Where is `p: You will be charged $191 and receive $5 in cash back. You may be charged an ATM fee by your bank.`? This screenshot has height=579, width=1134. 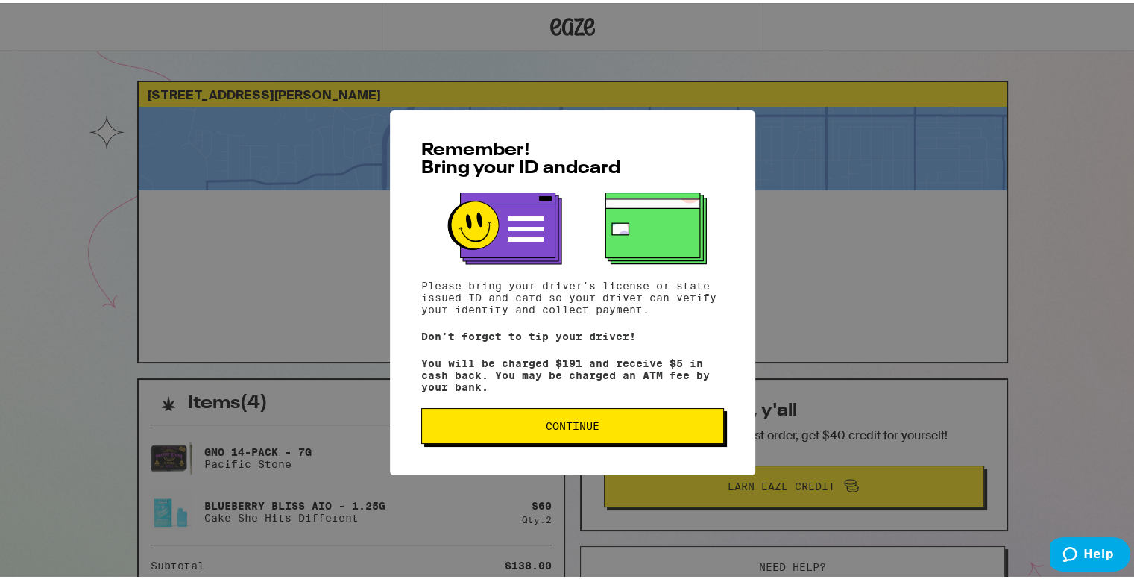 p: You will be charged $191 and receive $5 in cash back. You may be charged an ATM fee by your bank. is located at coordinates (573, 372).